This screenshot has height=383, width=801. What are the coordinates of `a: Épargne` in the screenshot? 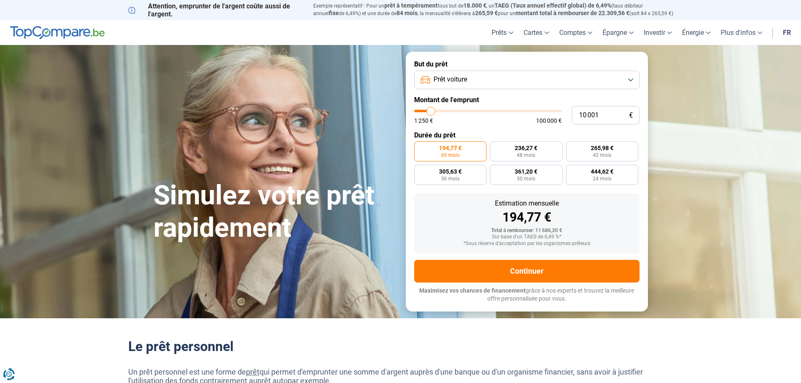 It's located at (618, 32).